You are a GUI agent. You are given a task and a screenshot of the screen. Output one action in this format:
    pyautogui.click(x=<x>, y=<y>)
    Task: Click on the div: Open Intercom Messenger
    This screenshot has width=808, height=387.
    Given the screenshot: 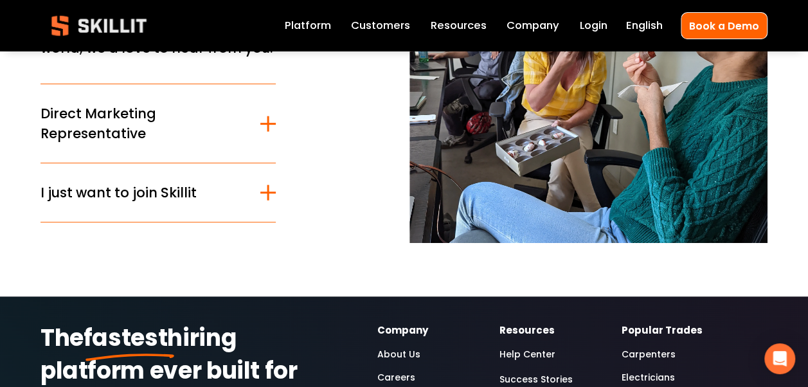 What is the action you would take?
    pyautogui.click(x=780, y=359)
    